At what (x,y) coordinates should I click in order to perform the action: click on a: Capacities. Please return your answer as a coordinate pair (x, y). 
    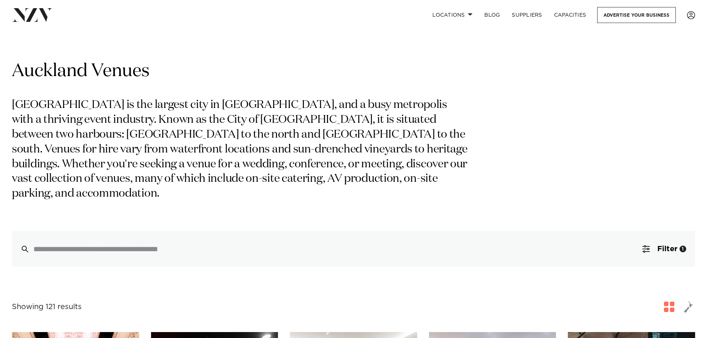
    Looking at the image, I should click on (570, 15).